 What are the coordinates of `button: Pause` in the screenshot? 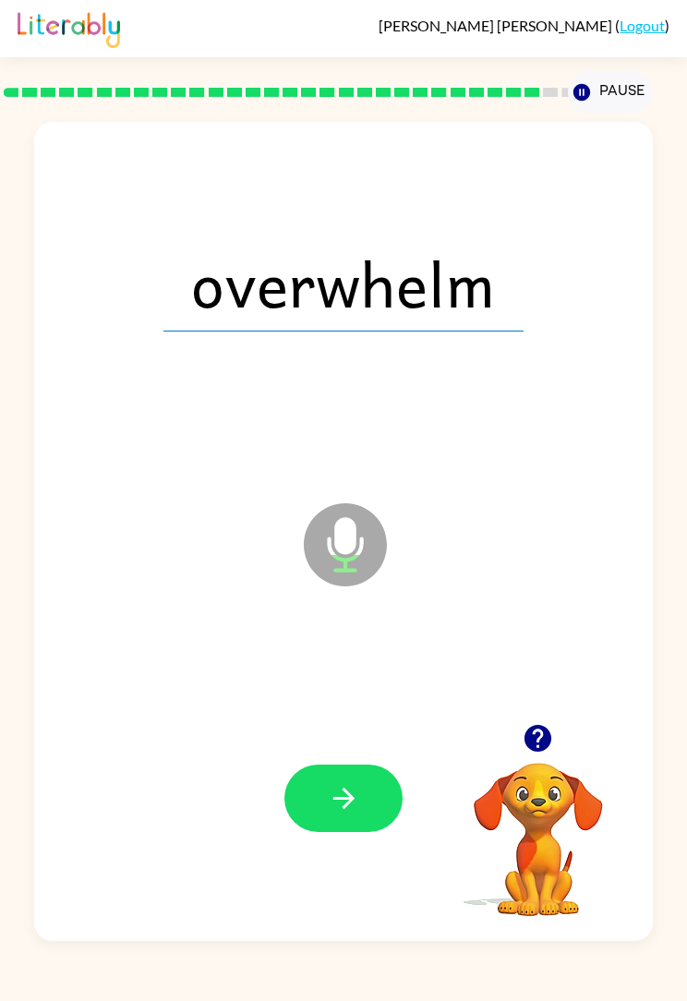 It's located at (611, 92).